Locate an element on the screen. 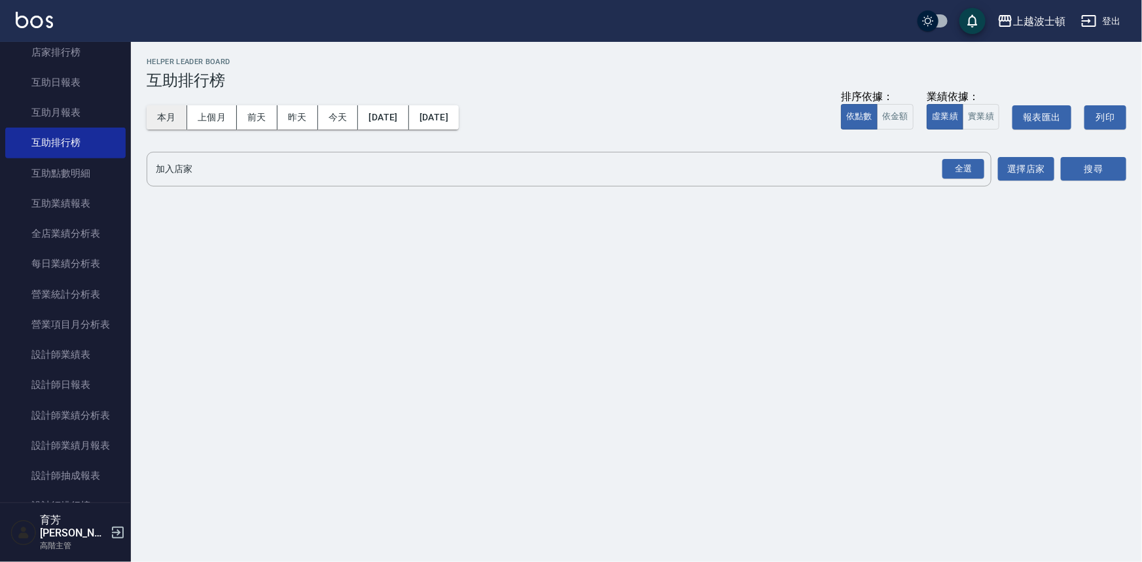  p: 高階主管 is located at coordinates (73, 546).